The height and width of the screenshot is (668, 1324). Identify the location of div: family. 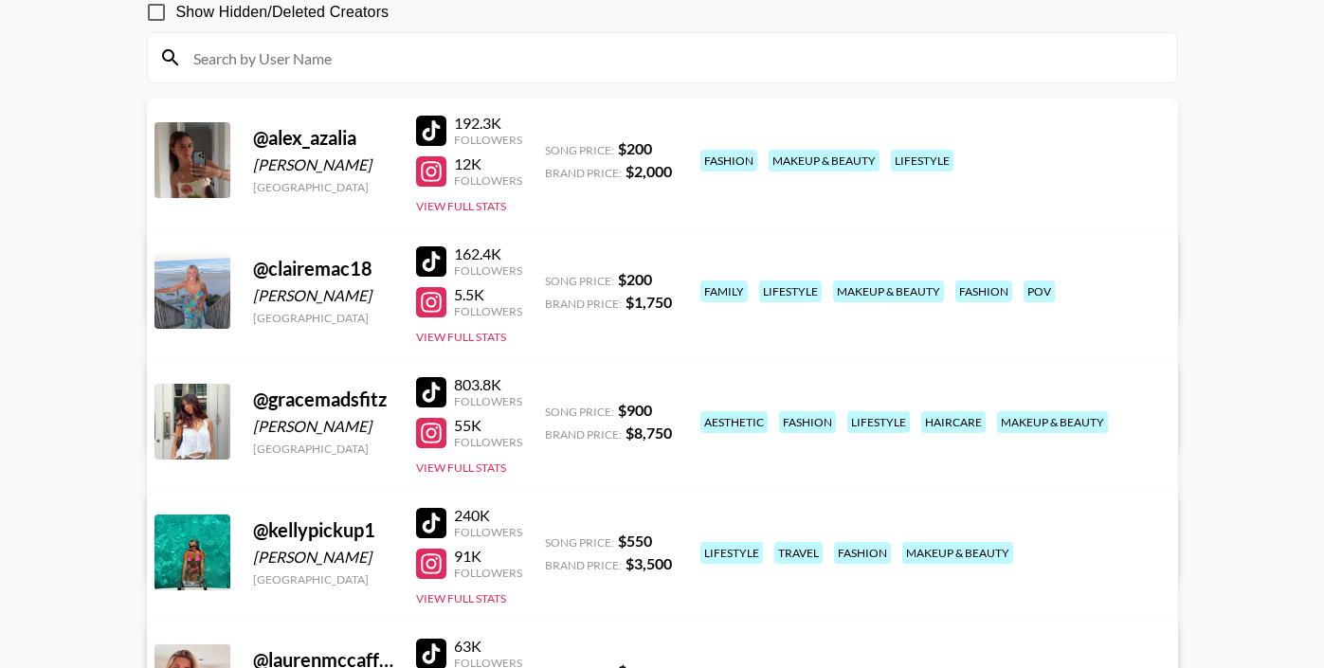
(724, 291).